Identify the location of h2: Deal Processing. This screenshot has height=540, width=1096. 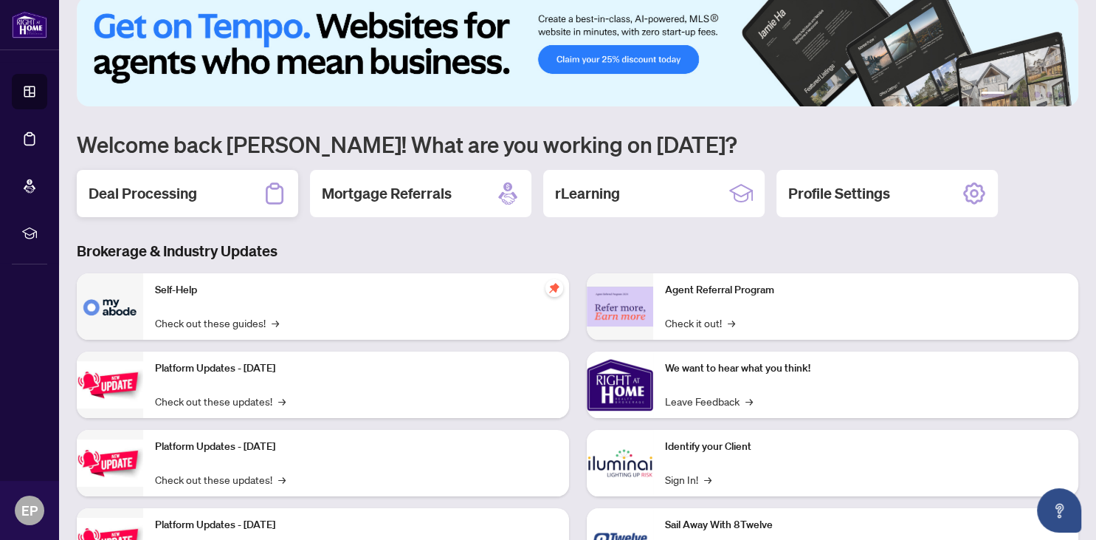
(142, 193).